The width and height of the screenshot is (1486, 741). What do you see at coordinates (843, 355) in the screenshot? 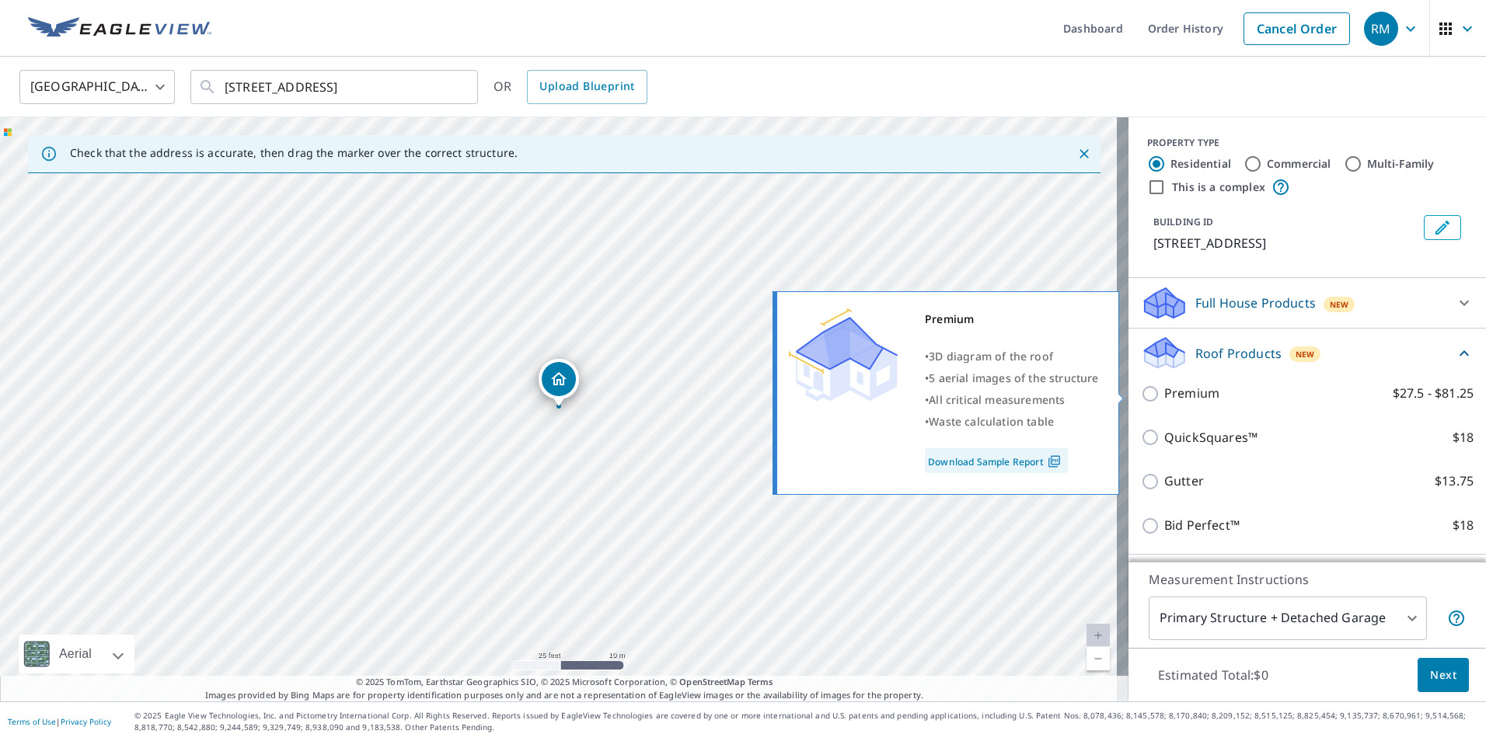
I see `img: Premium` at bounding box center [843, 355].